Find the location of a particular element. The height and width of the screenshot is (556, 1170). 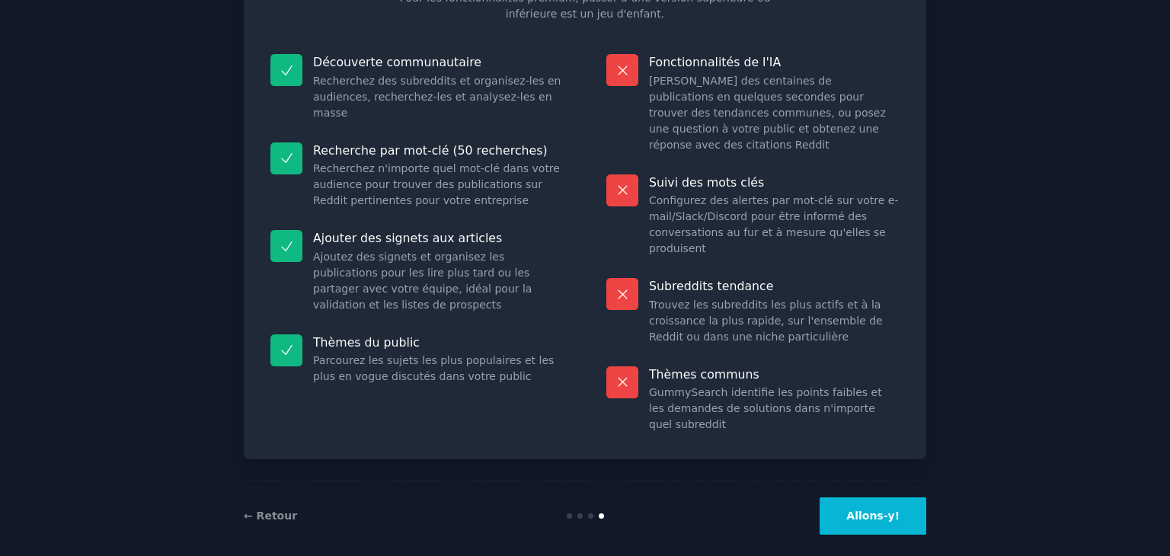

font: Subreddits tendance is located at coordinates (711, 286).